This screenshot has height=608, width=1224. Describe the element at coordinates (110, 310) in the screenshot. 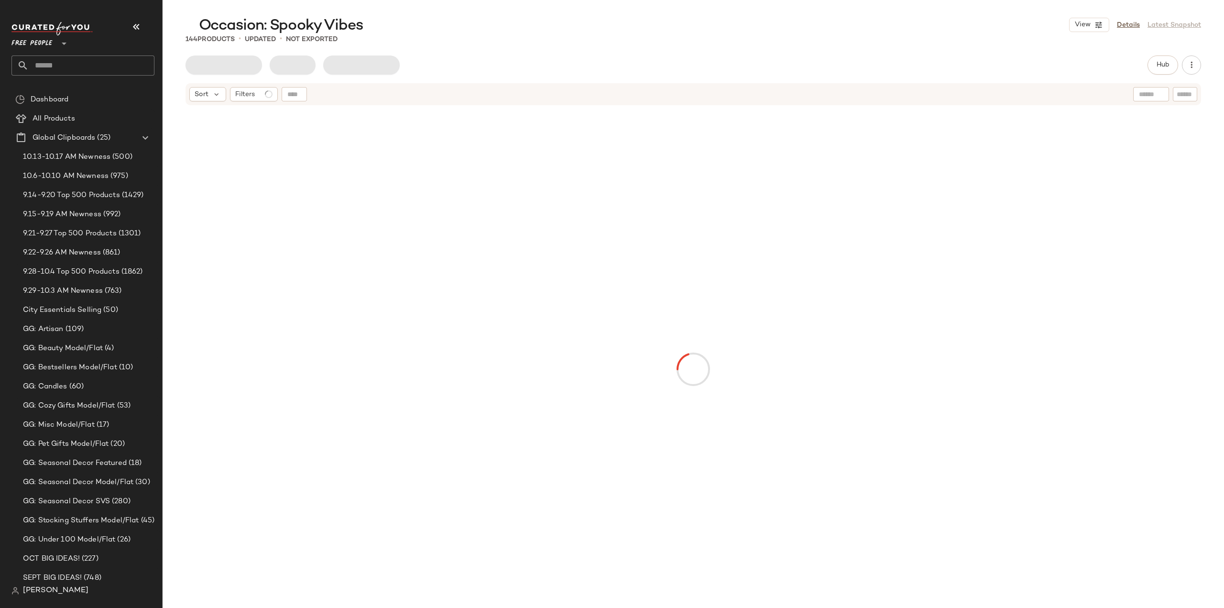

I see `span: (50)` at that location.